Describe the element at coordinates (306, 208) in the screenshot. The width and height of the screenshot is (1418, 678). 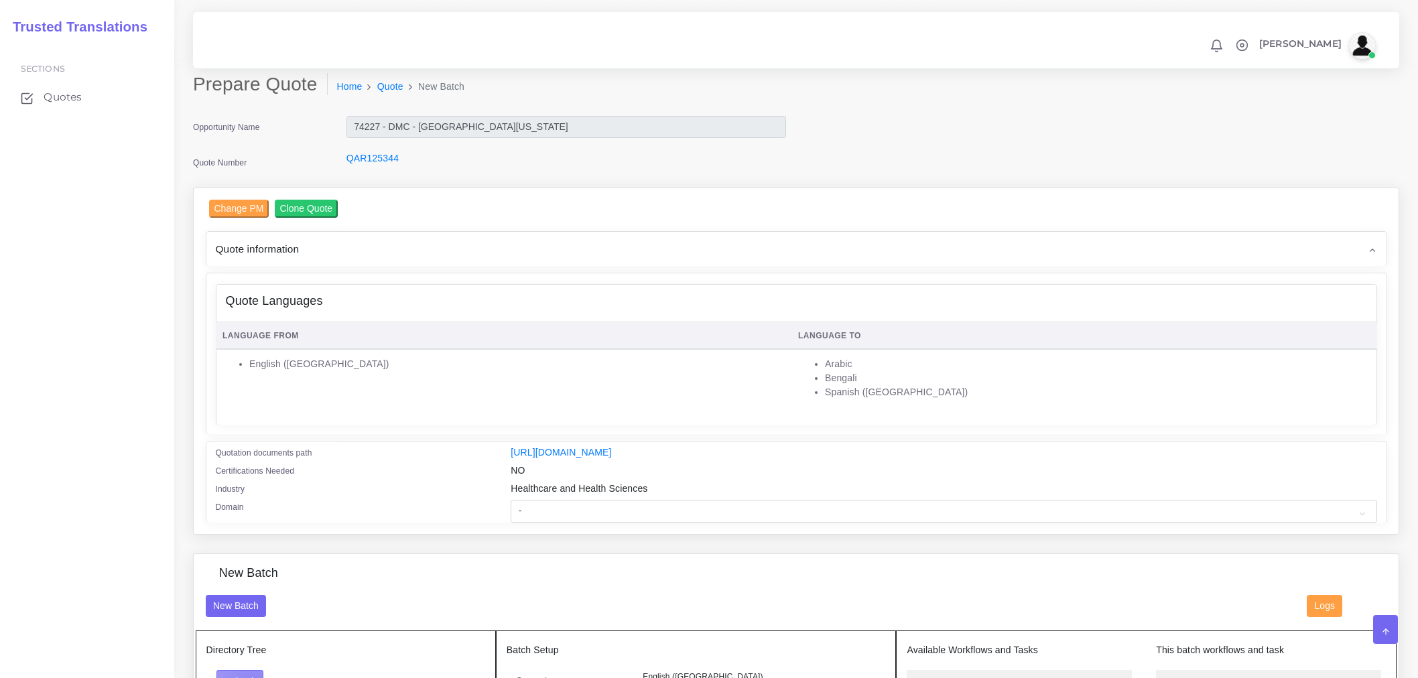
I see `input: Clone Quote` at that location.